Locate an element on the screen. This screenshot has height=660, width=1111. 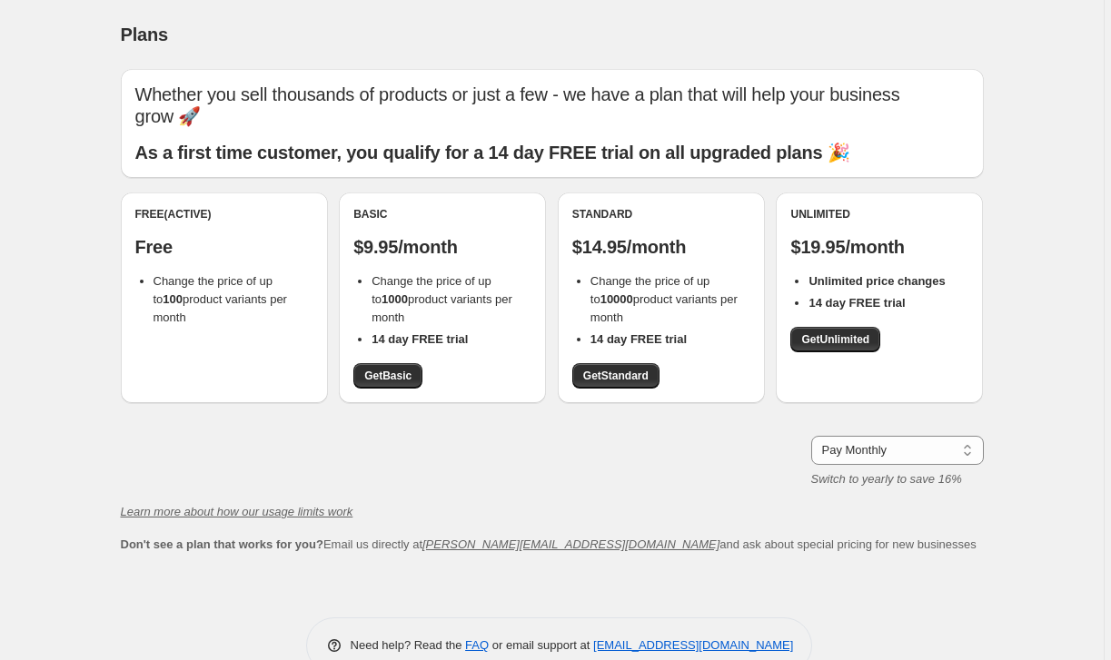
i: Switch to yearly to save 16% is located at coordinates (886, 479).